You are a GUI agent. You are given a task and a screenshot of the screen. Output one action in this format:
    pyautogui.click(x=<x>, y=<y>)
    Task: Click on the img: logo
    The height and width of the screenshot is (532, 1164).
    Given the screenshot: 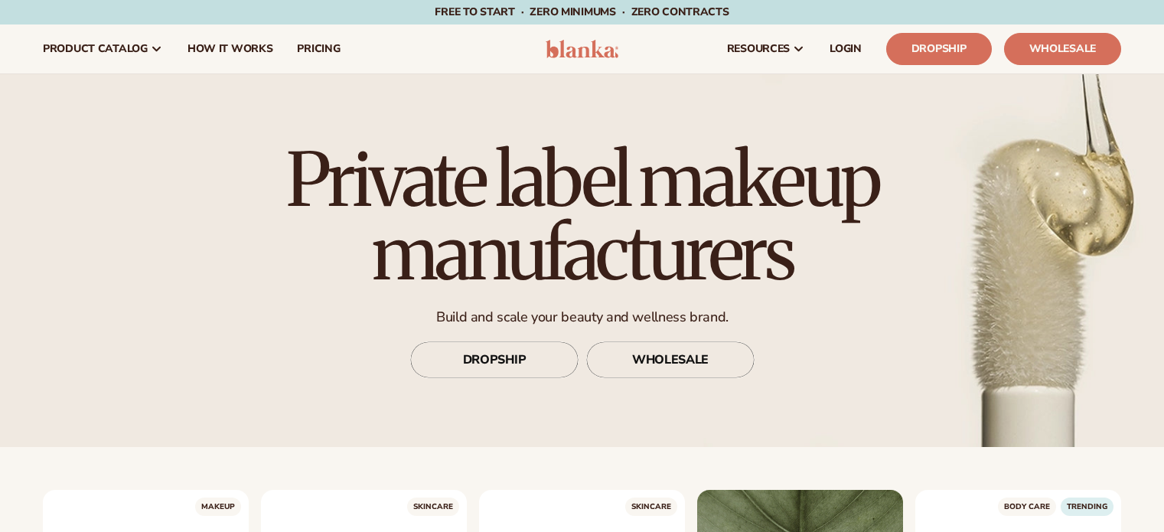 What is the action you would take?
    pyautogui.click(x=582, y=49)
    